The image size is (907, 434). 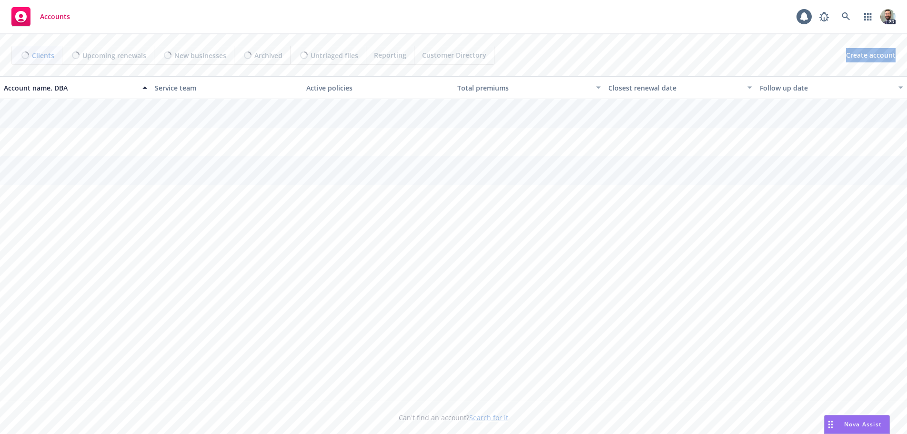 I want to click on span: Untriaged files, so click(x=334, y=55).